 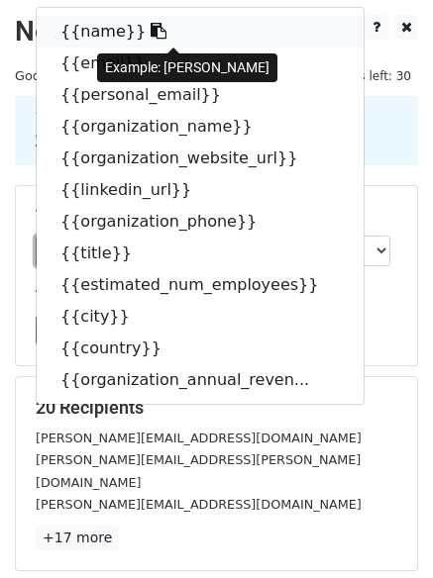 What do you see at coordinates (383, 531) in the screenshot?
I see `div: Chat Widget` at bounding box center [383, 531].